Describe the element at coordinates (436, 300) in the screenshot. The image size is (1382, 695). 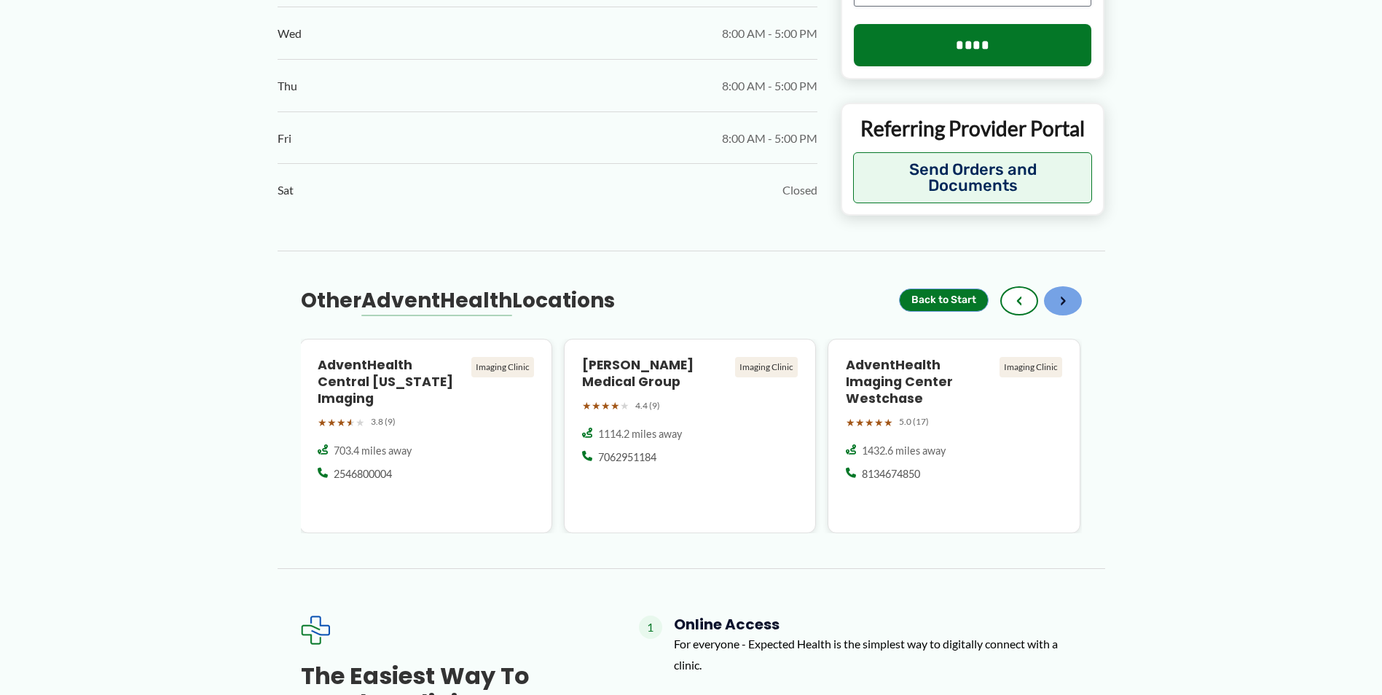
I see `span: AdventHealth` at that location.